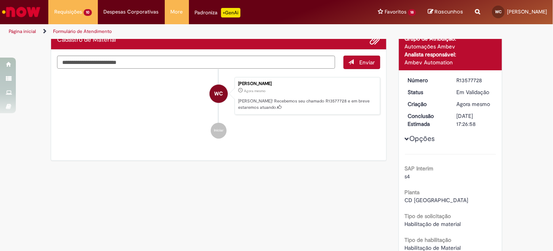 The image size is (553, 251). I want to click on span: Habilitação de material, so click(433, 224).